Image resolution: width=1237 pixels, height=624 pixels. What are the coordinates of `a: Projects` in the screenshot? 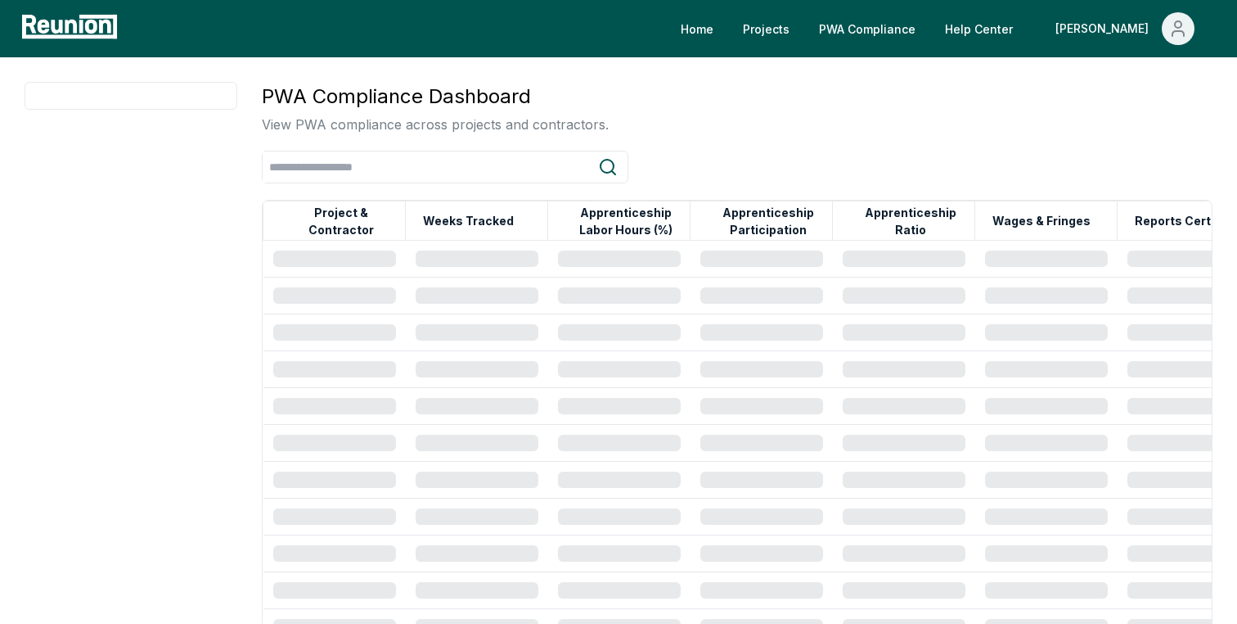 It's located at (766, 29).